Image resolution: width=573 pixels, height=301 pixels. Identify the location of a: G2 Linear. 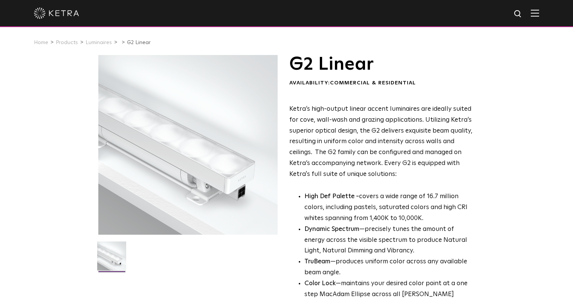
(139, 43).